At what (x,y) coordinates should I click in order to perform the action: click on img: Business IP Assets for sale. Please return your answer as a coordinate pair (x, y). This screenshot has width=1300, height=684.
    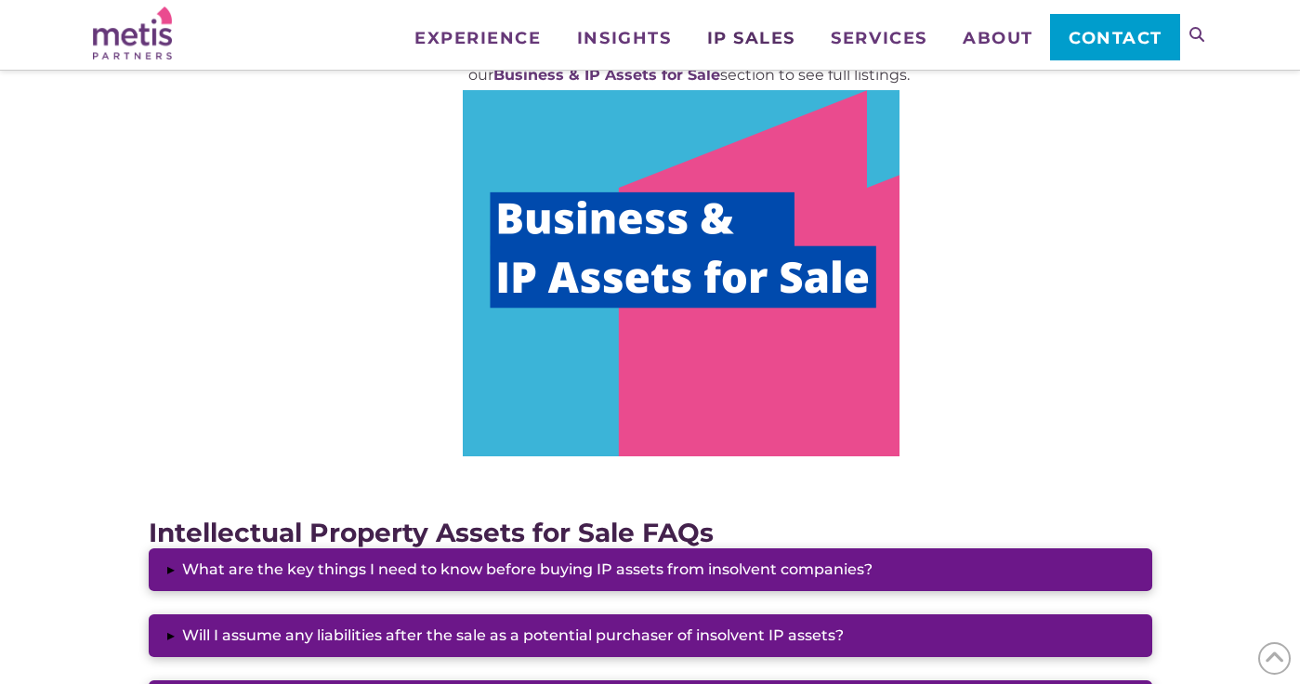
    Looking at the image, I should click on (681, 273).